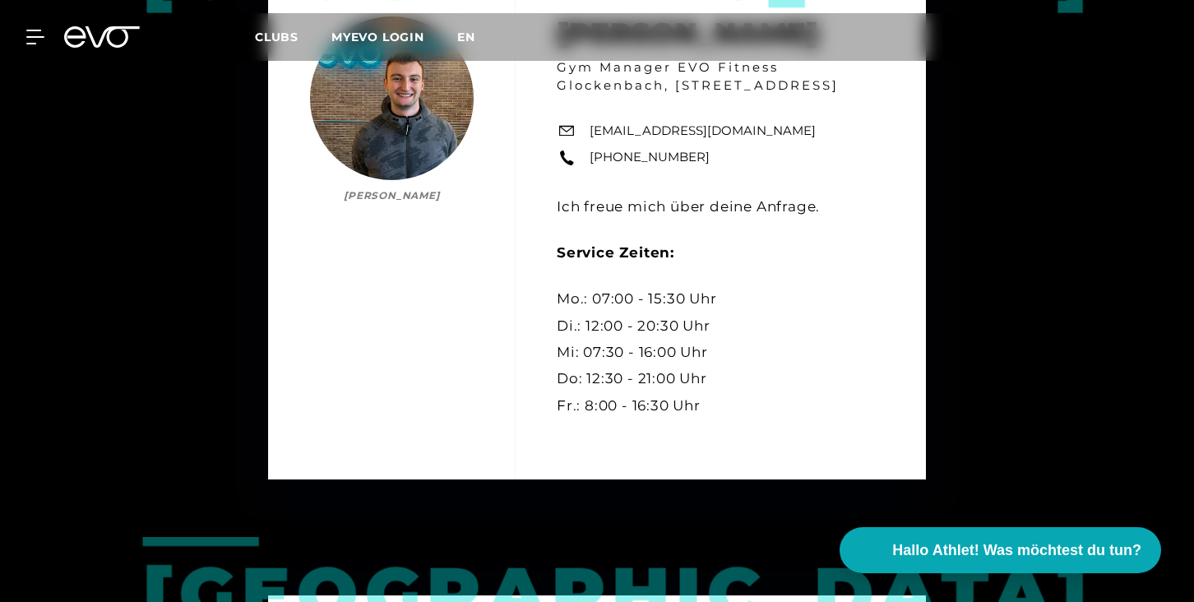 The height and width of the screenshot is (602, 1194). What do you see at coordinates (1017, 550) in the screenshot?
I see `span: Hallo Athlet! Was möchtest du tun?` at bounding box center [1017, 550].